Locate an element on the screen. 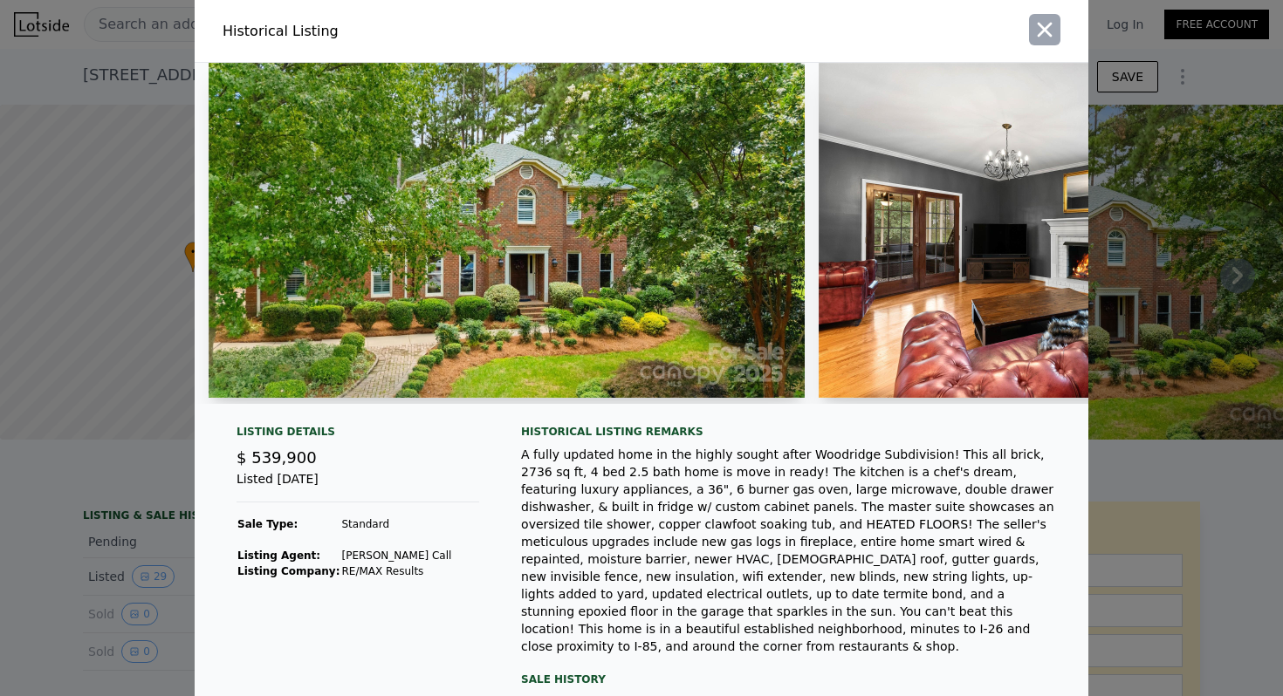  div: Historical Listing is located at coordinates (428, 31).